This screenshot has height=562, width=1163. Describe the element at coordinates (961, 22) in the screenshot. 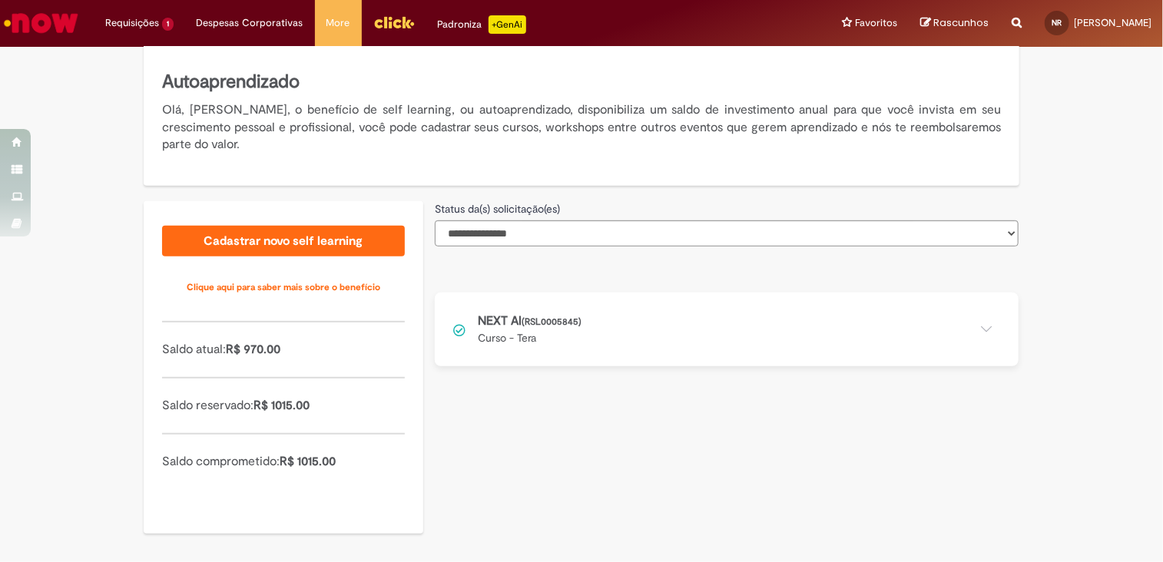

I see `span: Rascunhos` at that location.